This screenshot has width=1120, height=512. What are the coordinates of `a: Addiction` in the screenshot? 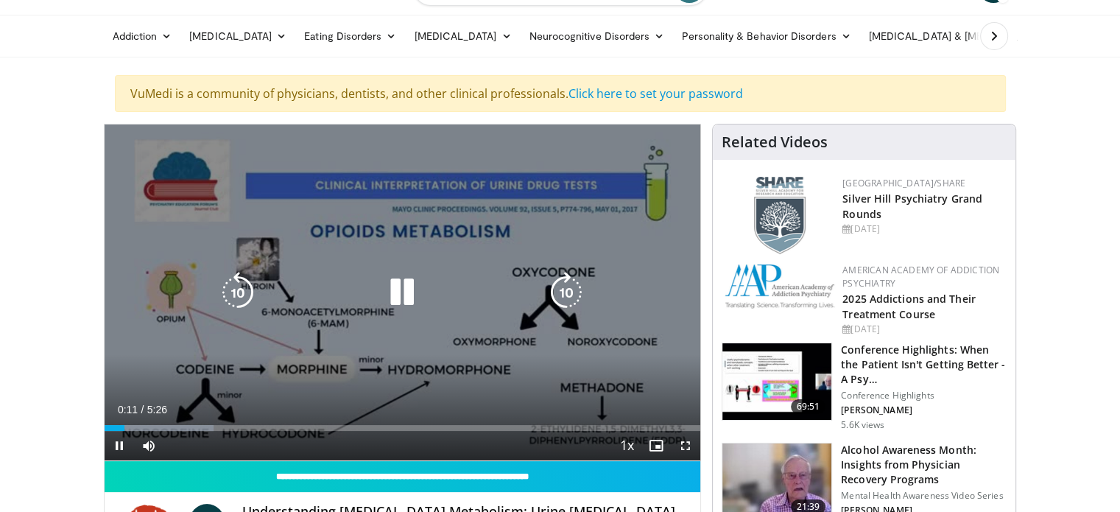 It's located at (142, 36).